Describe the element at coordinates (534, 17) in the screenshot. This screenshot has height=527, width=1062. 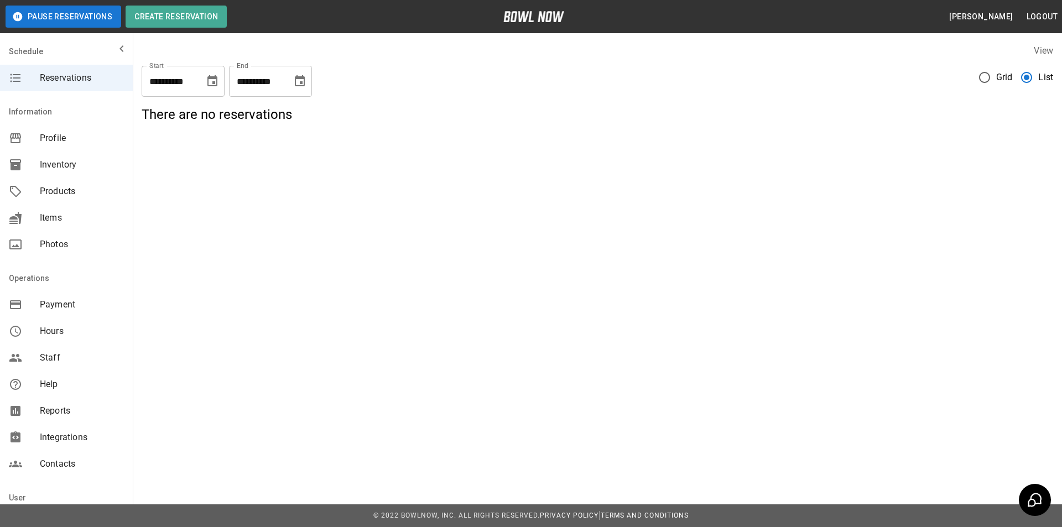
I see `img: logo` at that location.